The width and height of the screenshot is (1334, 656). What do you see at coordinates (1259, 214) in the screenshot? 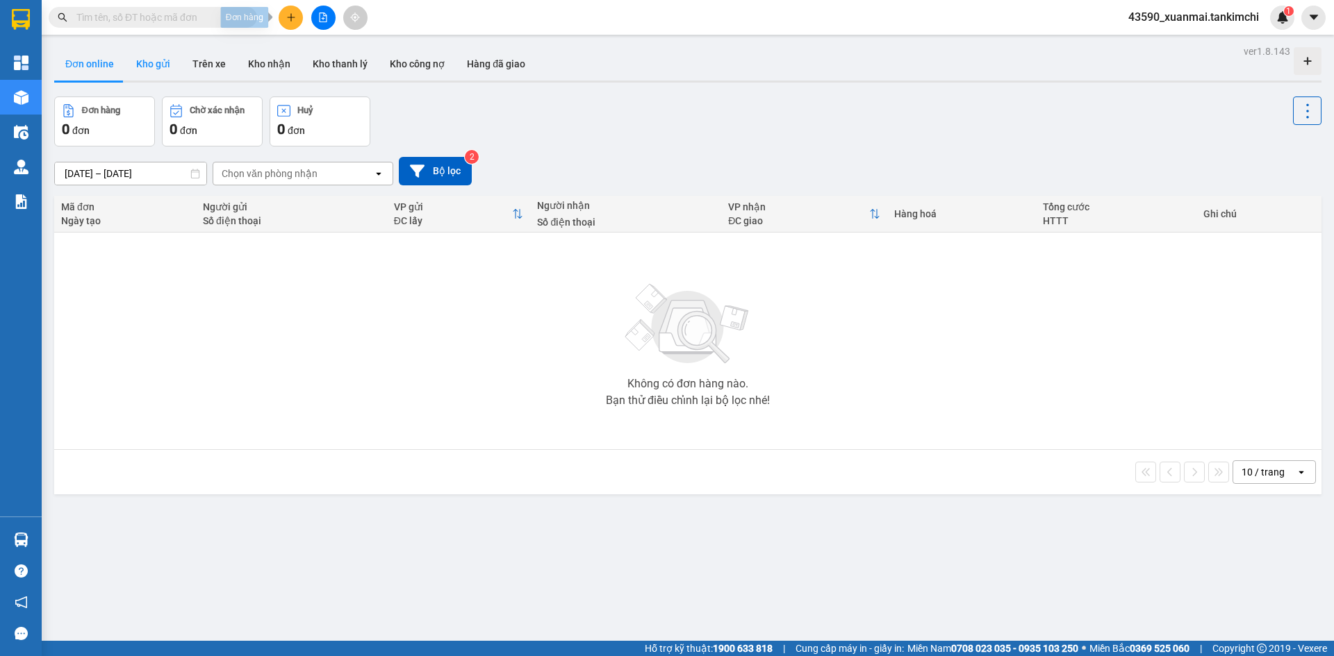
I see `div: Ghi chú` at bounding box center [1259, 214].